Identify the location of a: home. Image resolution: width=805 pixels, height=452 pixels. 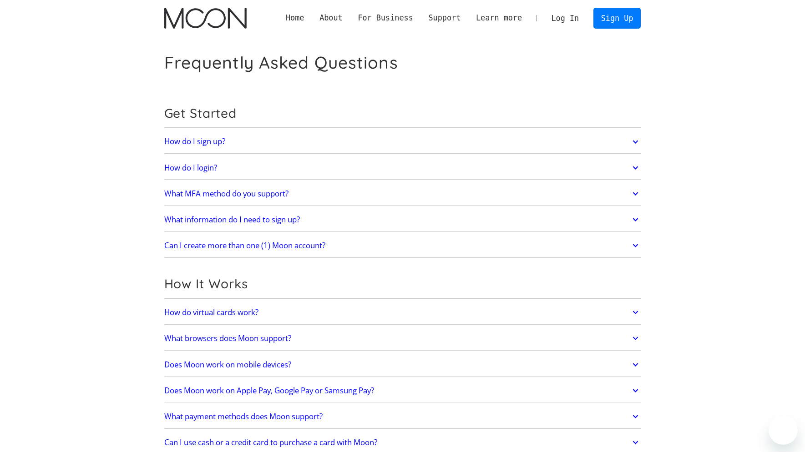
(205, 18).